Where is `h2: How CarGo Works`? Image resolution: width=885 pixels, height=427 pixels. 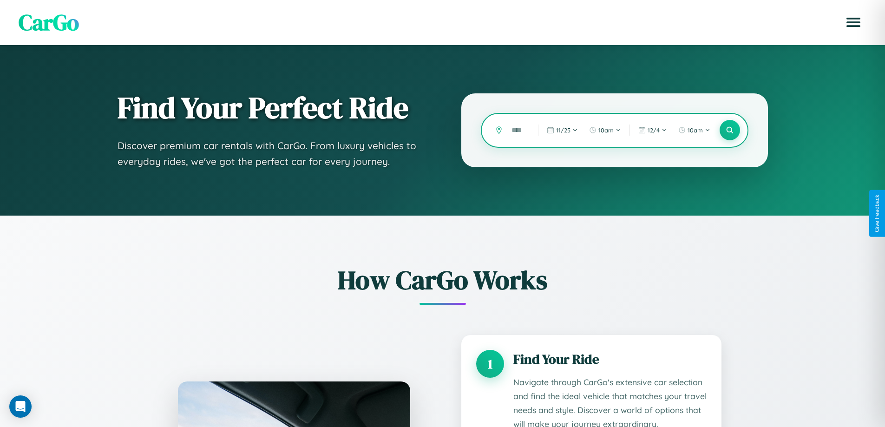
h2: How CarGo Works is located at coordinates (443, 280).